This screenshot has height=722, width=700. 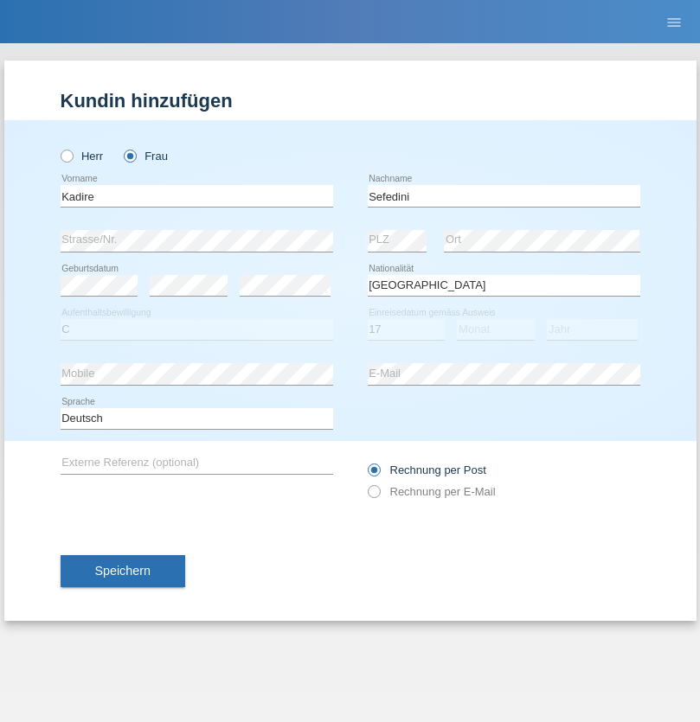 What do you see at coordinates (426, 470) in the screenshot?
I see `label: Rechnung per Post` at bounding box center [426, 470].